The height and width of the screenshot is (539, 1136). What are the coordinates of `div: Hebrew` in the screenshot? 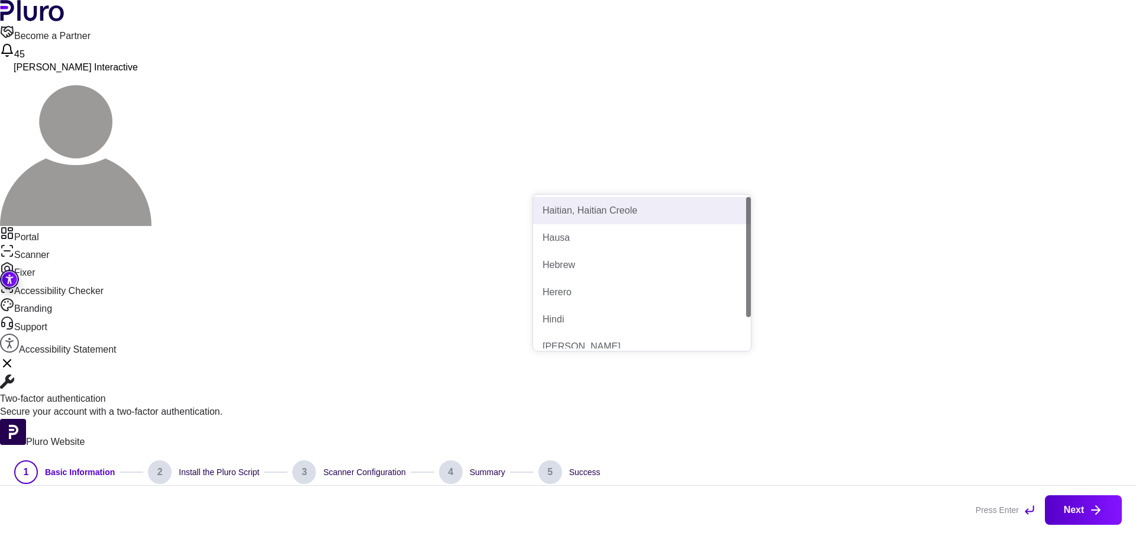 It's located at (642, 265).